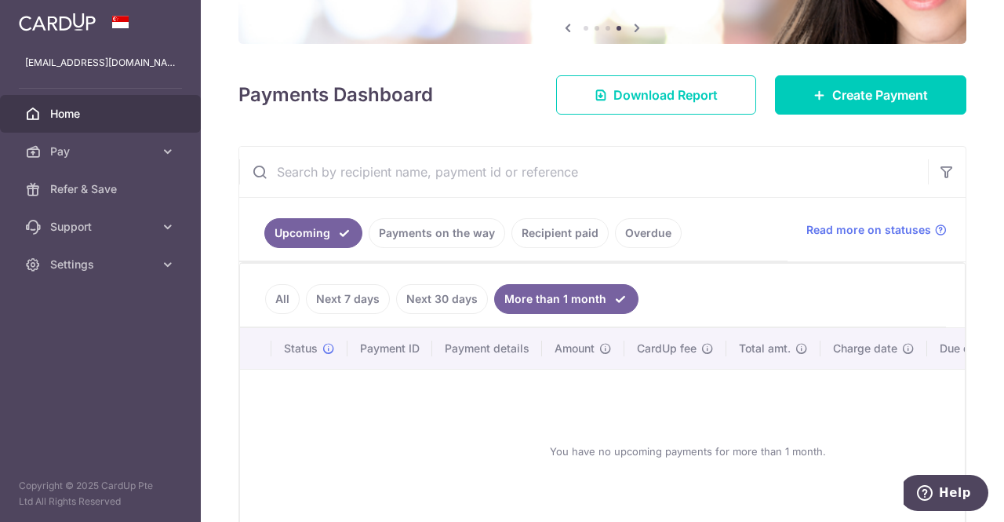  Describe the element at coordinates (665, 95) in the screenshot. I see `span: Download Report` at that location.